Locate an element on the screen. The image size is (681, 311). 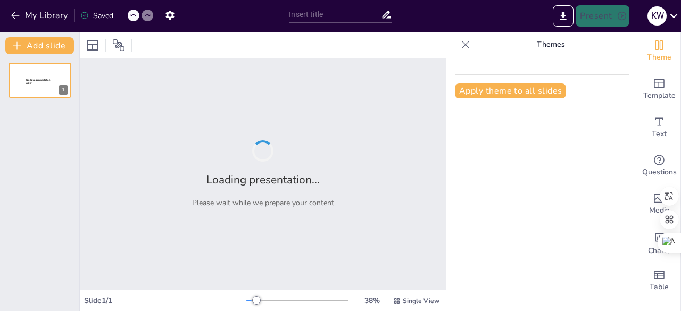
p: Please wait while we prepare your content is located at coordinates (263, 203).